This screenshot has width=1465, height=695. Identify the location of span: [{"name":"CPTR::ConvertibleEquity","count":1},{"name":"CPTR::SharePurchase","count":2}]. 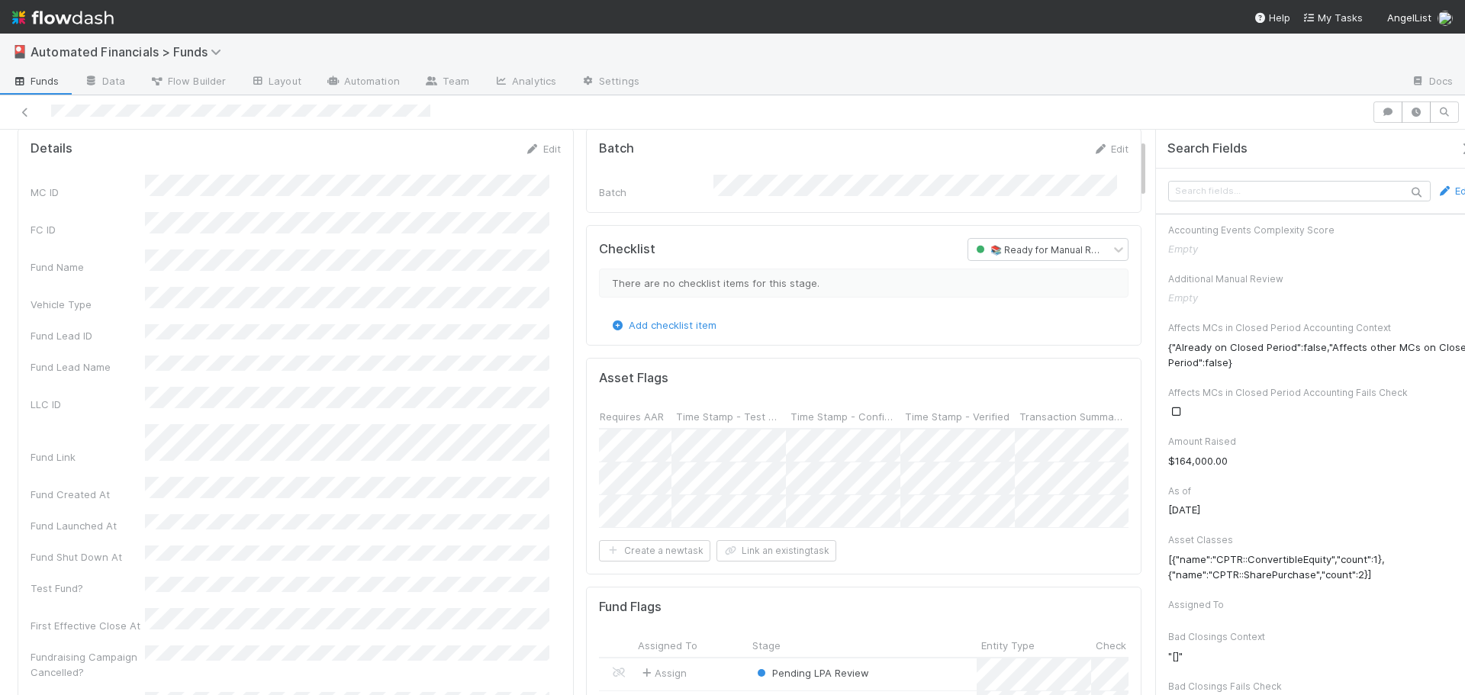
(1276, 567).